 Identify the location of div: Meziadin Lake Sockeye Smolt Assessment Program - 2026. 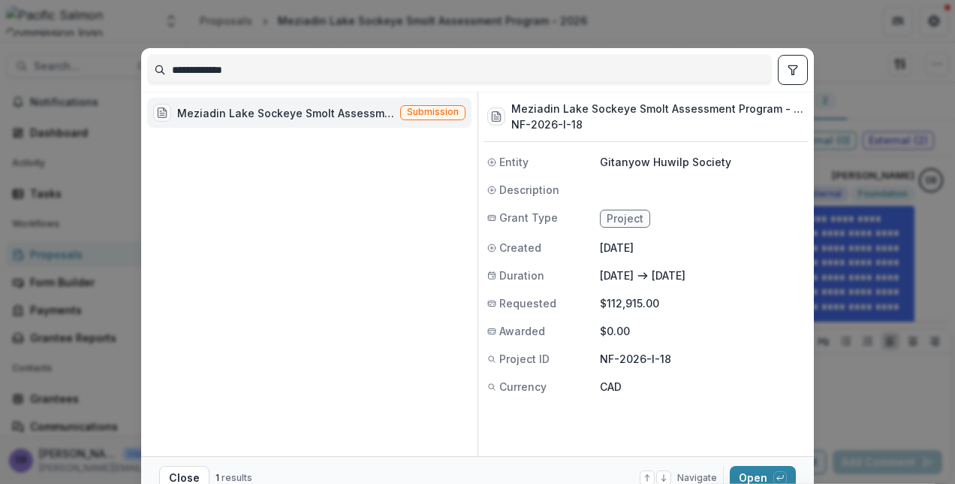
(285, 113).